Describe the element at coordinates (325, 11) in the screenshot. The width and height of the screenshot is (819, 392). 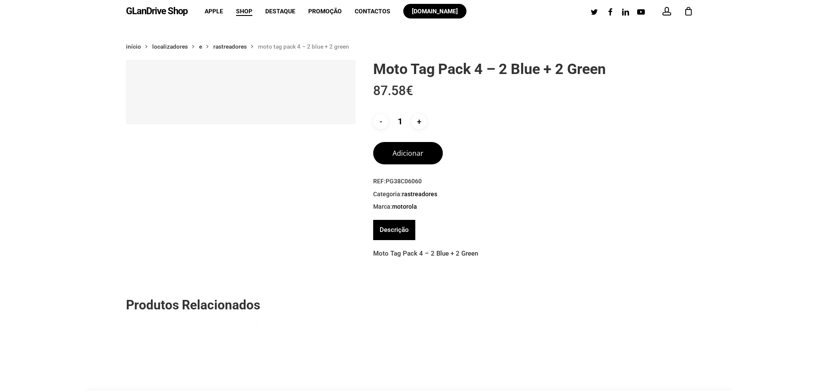
I see `a: Promoção` at that location.